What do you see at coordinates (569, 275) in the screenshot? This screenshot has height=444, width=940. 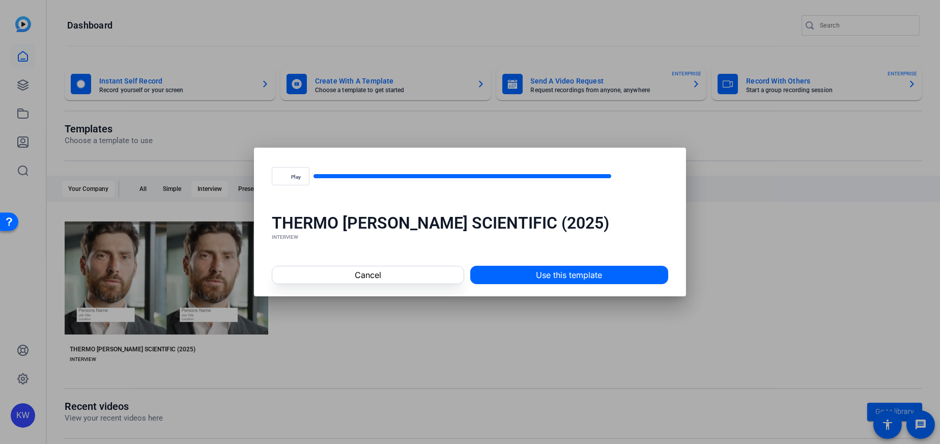 I see `span: Use this template` at bounding box center [569, 275].